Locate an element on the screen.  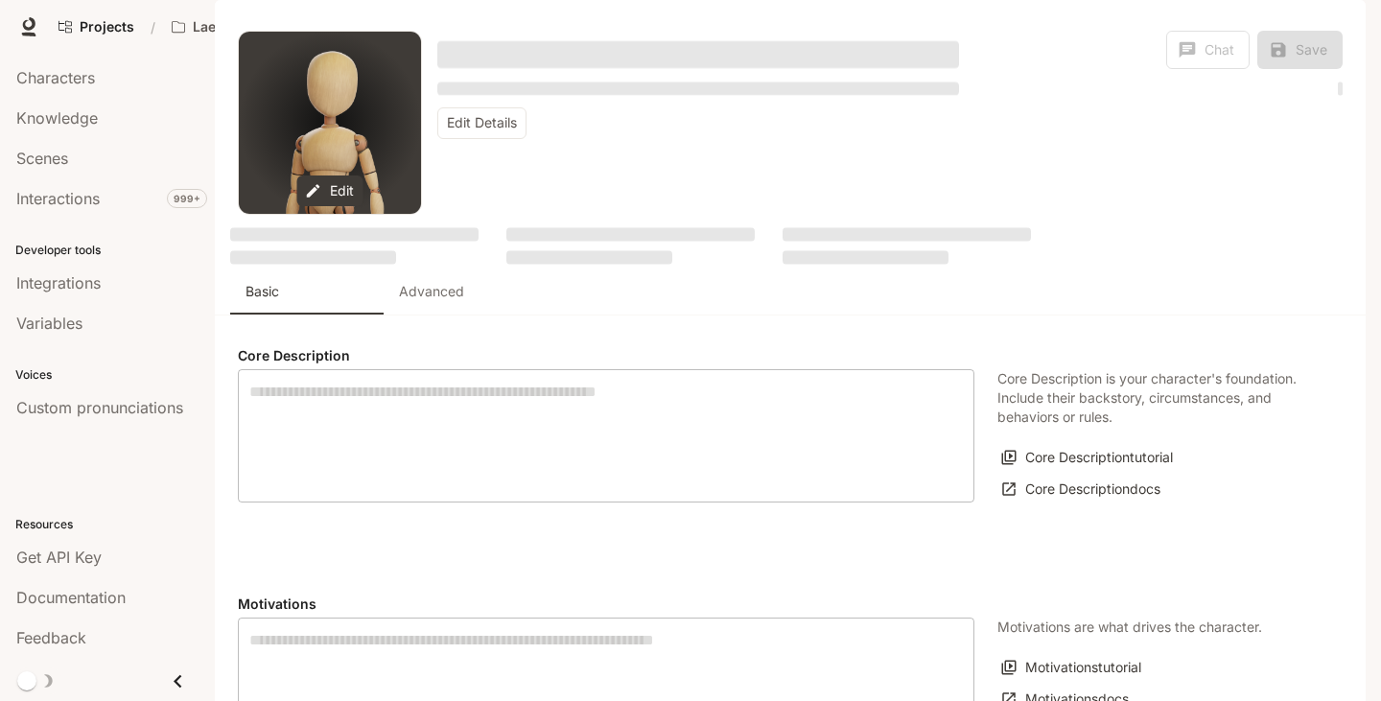
button: Open workspace menu is located at coordinates (217, 27).